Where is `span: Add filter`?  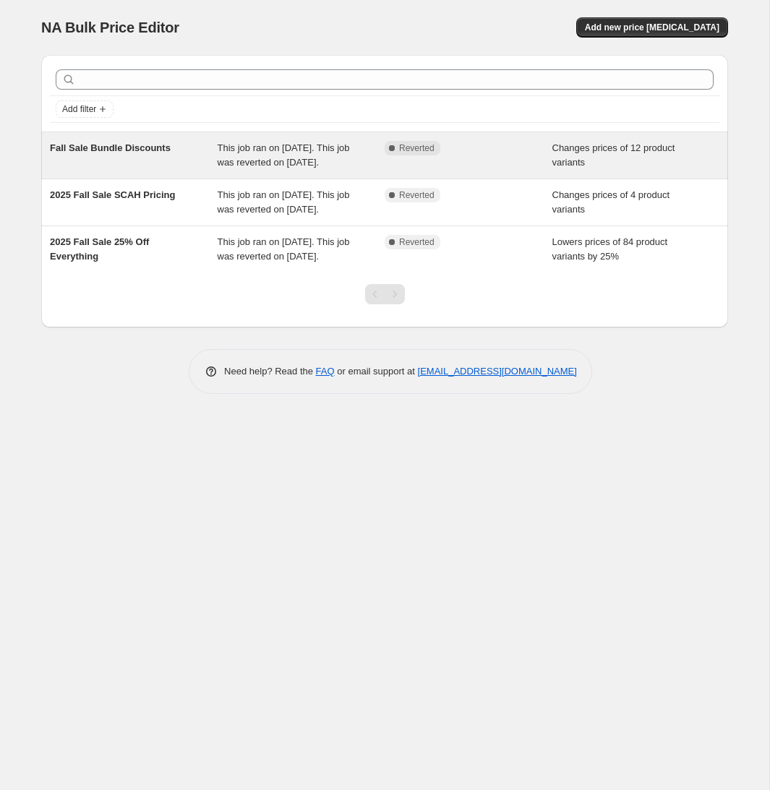 span: Add filter is located at coordinates (79, 109).